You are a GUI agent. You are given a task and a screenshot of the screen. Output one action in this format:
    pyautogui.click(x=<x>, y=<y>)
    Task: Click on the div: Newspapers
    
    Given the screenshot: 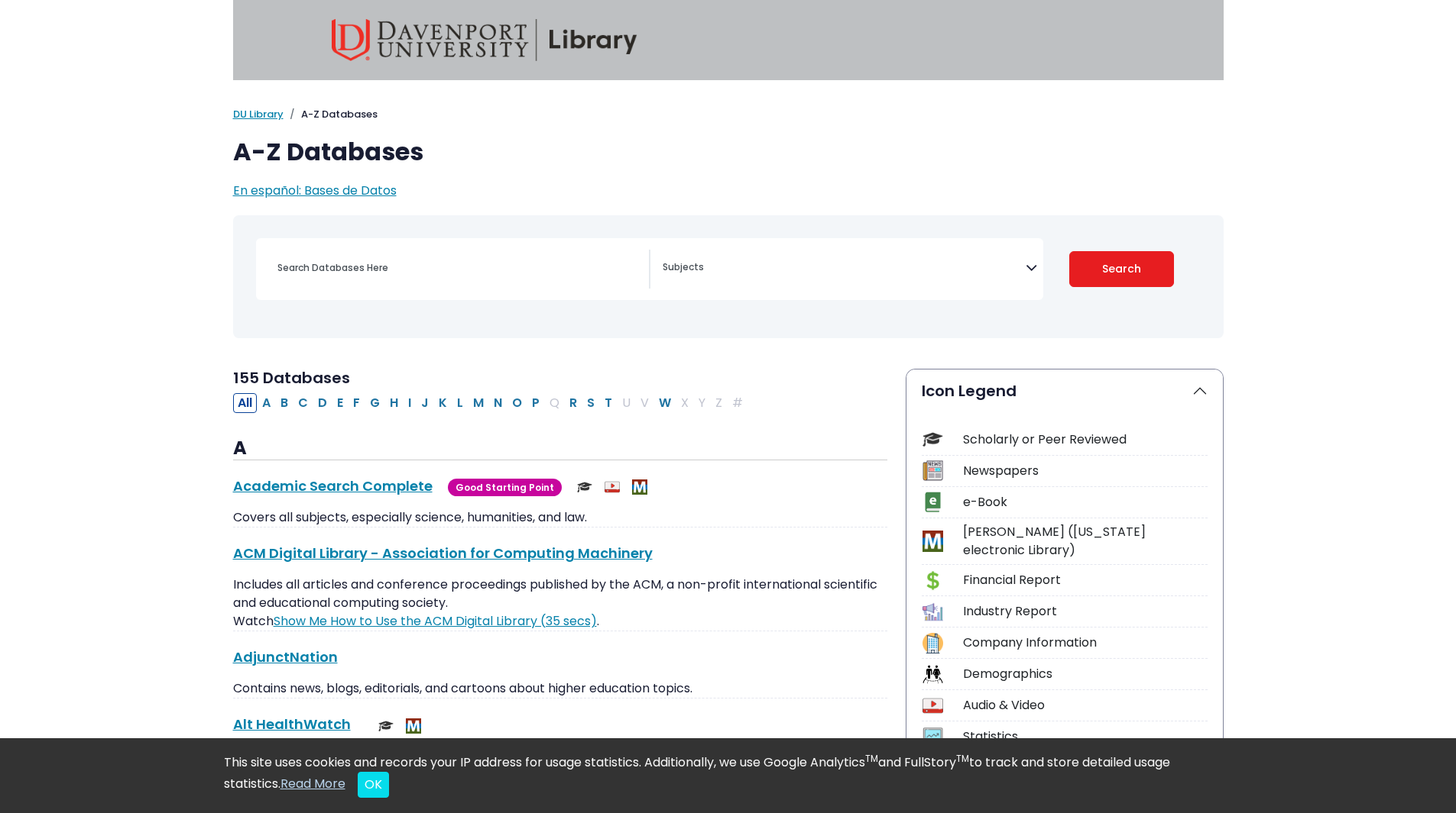 What is the action you would take?
    pyautogui.click(x=1085, y=471)
    